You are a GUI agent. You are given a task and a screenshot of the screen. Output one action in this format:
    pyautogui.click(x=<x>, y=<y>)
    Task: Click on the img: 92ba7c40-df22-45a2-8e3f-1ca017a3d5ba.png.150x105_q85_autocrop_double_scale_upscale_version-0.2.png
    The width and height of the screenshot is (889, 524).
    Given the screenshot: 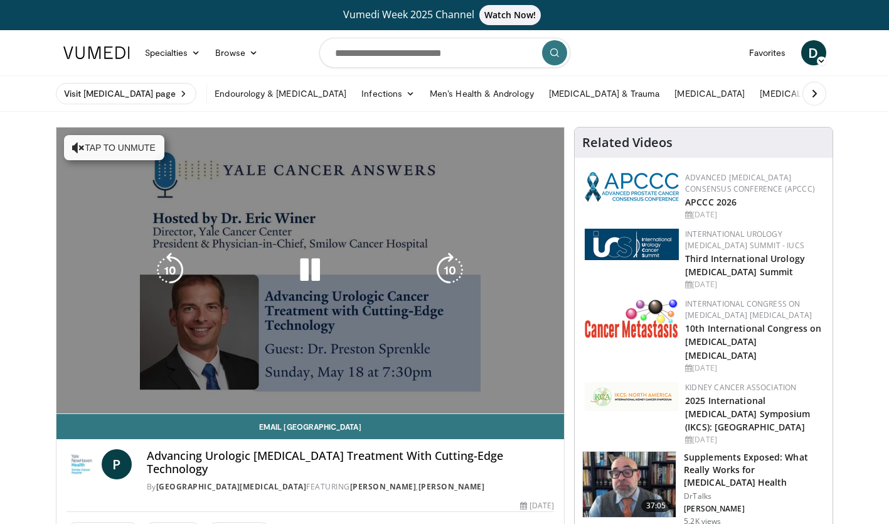 What is the action you would take?
    pyautogui.click(x=632, y=186)
    